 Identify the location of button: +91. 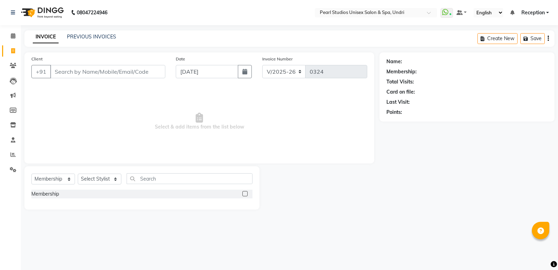
(41, 71).